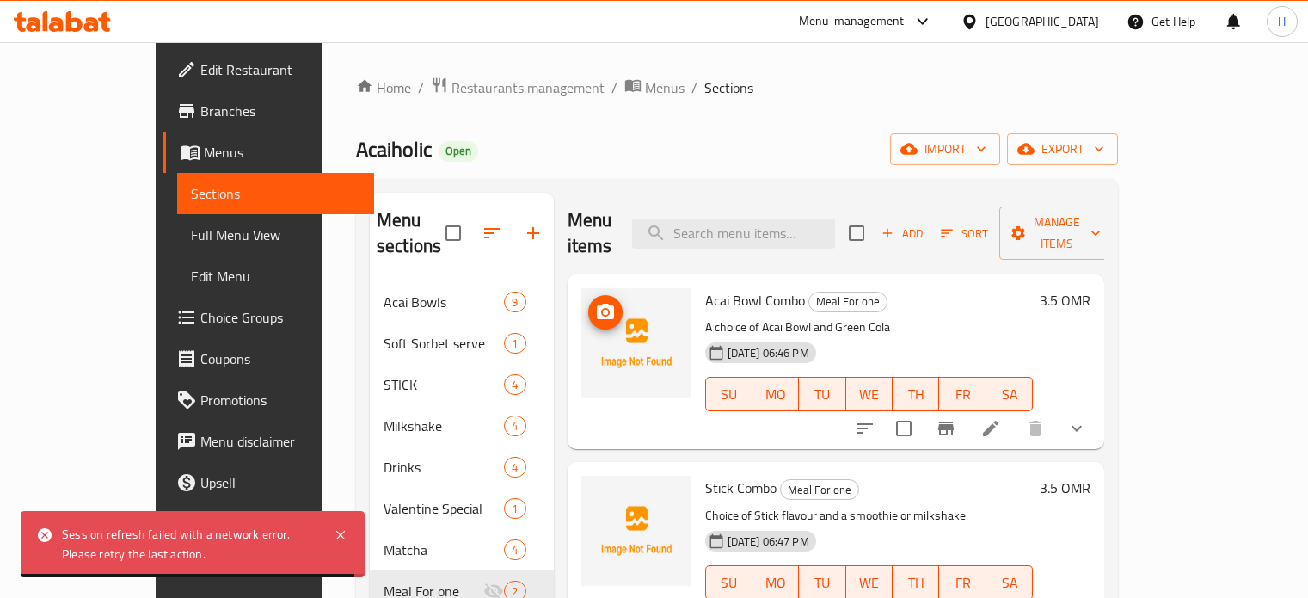 This screenshot has height=598, width=1308. Describe the element at coordinates (945, 149) in the screenshot. I see `span: import` at that location.